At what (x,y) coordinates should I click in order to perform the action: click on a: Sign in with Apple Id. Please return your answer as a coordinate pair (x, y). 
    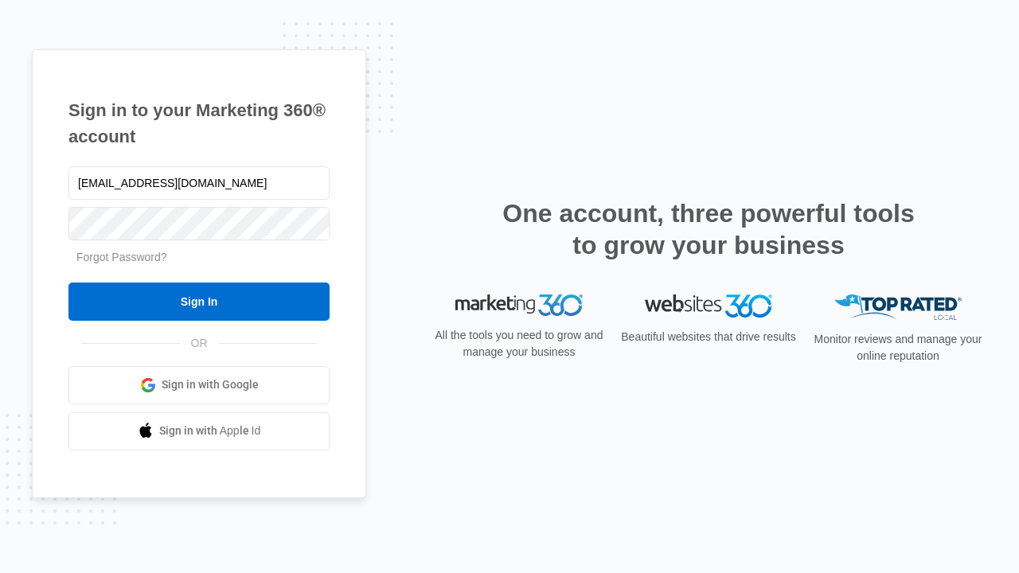
    Looking at the image, I should click on (199, 431).